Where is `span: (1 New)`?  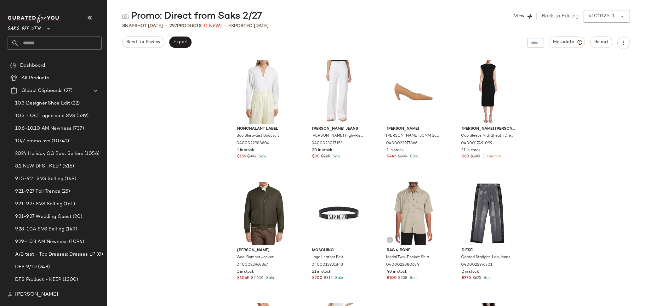
span: (1 New) is located at coordinates (213, 26).